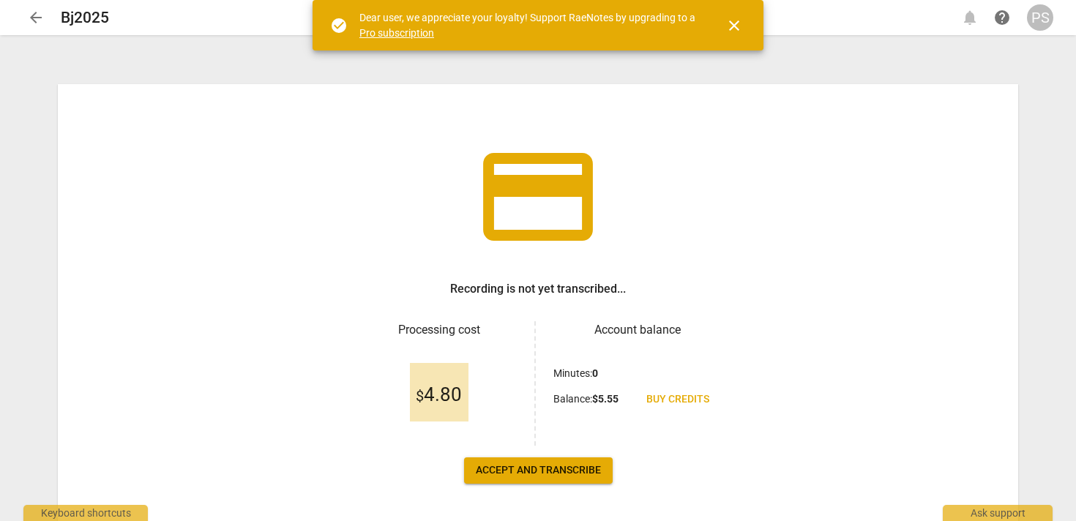  Describe the element at coordinates (595, 373) in the screenshot. I see `b: 0` at that location.